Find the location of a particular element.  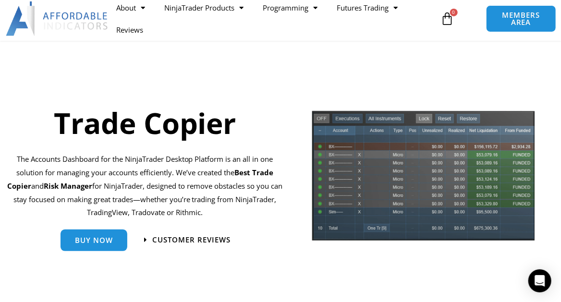

a: Reviews is located at coordinates (130, 30).